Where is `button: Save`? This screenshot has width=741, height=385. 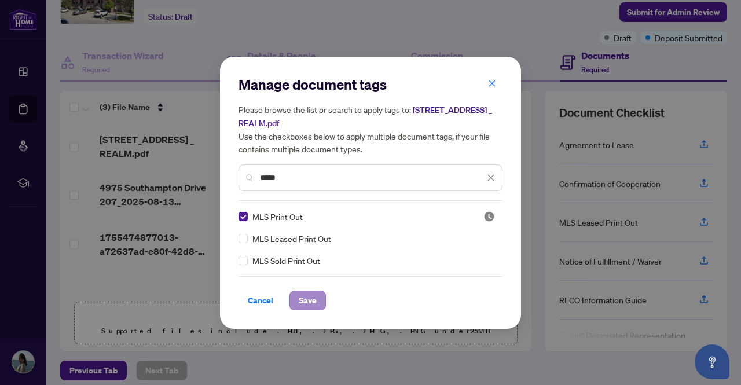 button: Save is located at coordinates (308, 301).